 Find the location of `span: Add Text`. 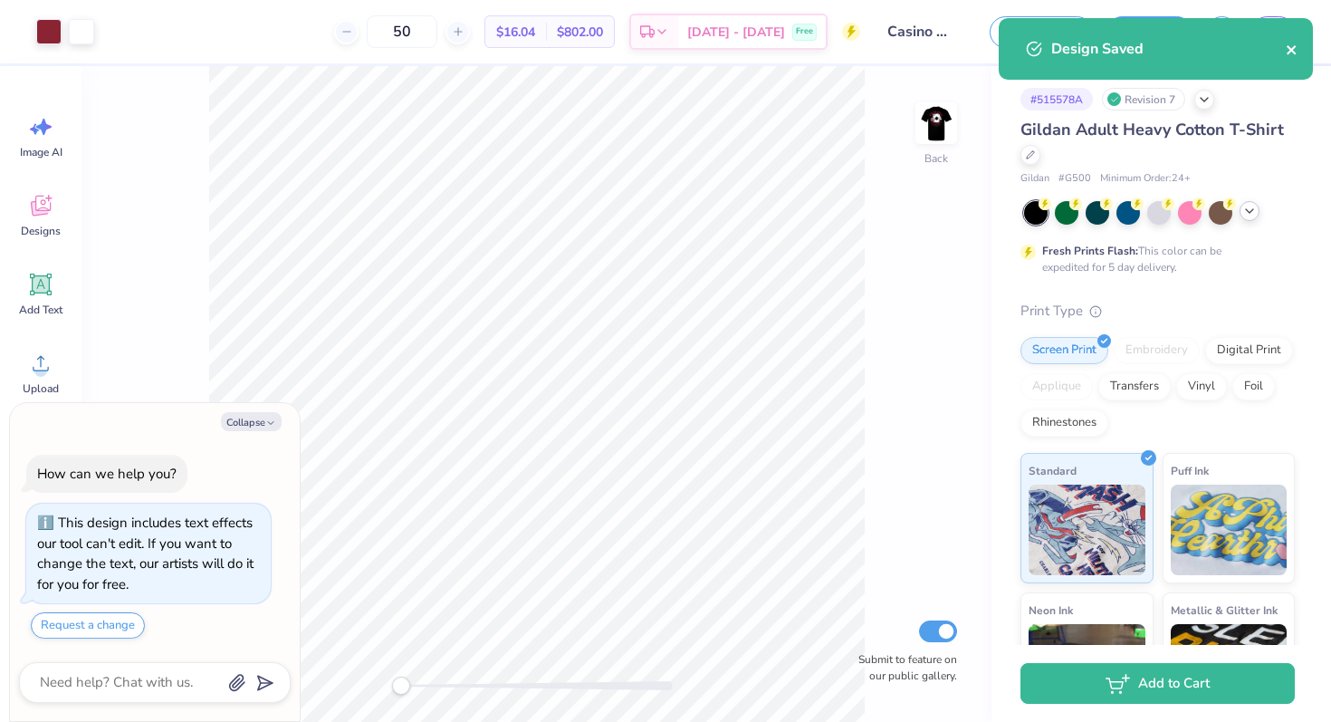

span: Add Text is located at coordinates (41, 310).